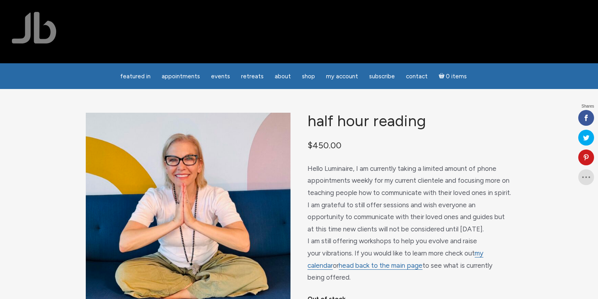  What do you see at coordinates (382, 76) in the screenshot?
I see `a: Subscribe` at bounding box center [382, 76].